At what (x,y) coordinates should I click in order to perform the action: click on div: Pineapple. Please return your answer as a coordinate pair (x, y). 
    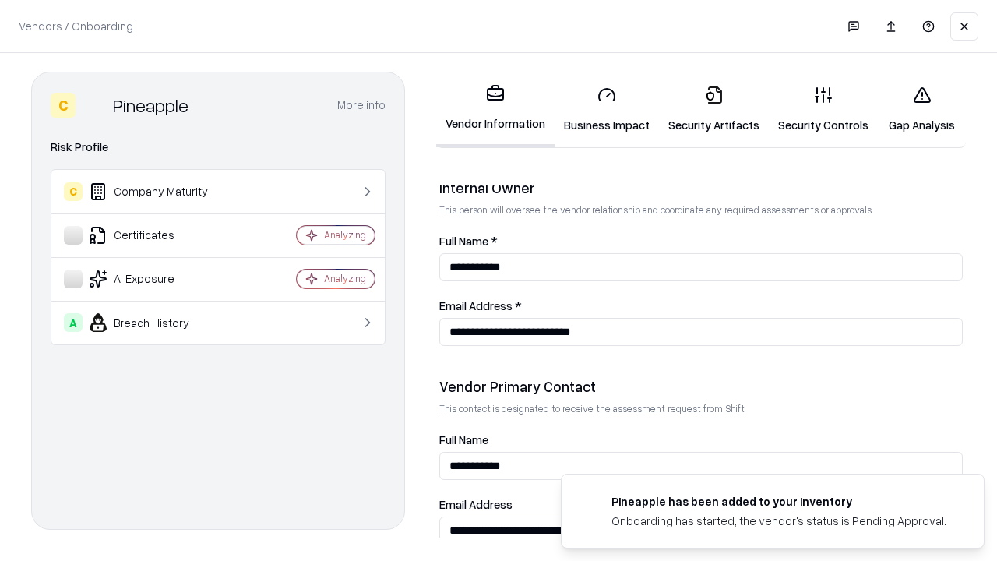
    Looking at the image, I should click on (150, 105).